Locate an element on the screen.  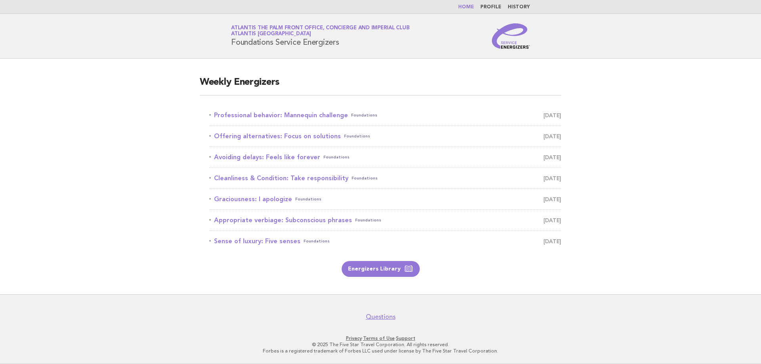
a: Privacy is located at coordinates (354, 338).